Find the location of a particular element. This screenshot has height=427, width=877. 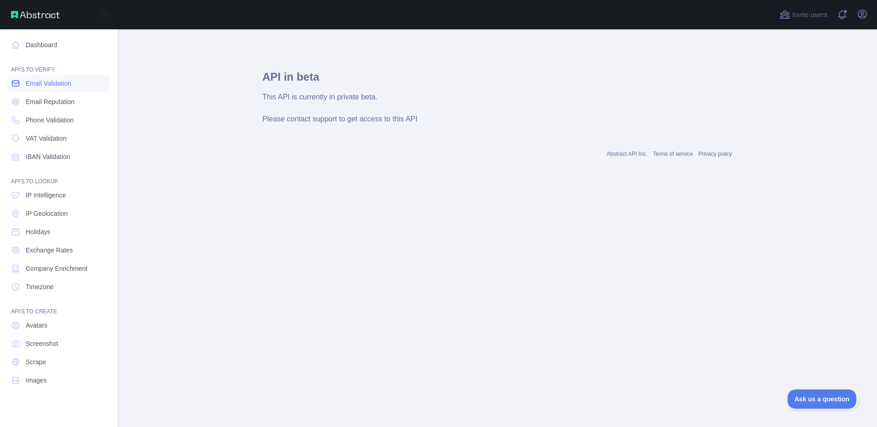

div: This API is currently in private beta. is located at coordinates (497, 97).